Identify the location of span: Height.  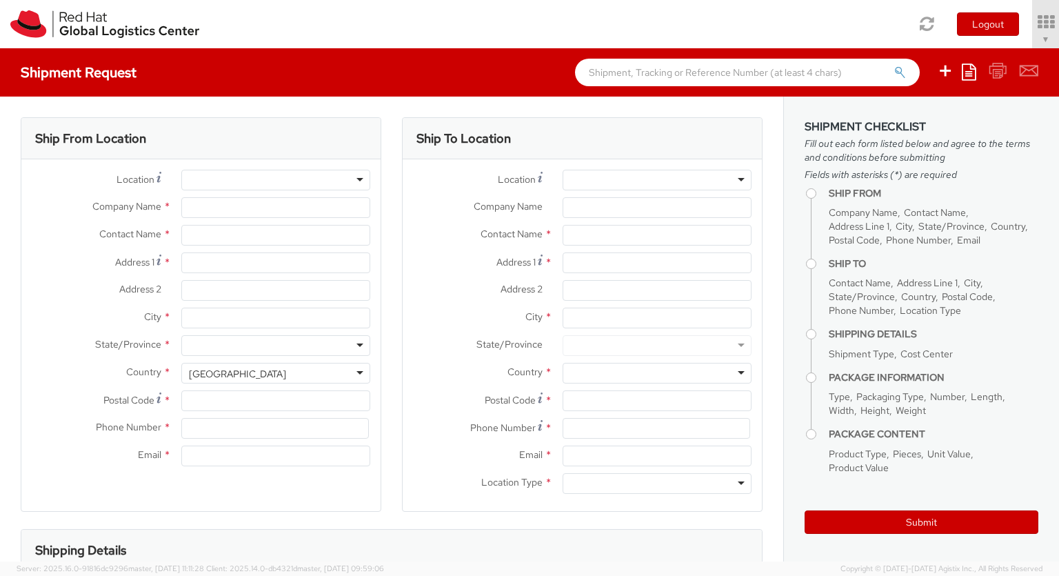
(875, 410).